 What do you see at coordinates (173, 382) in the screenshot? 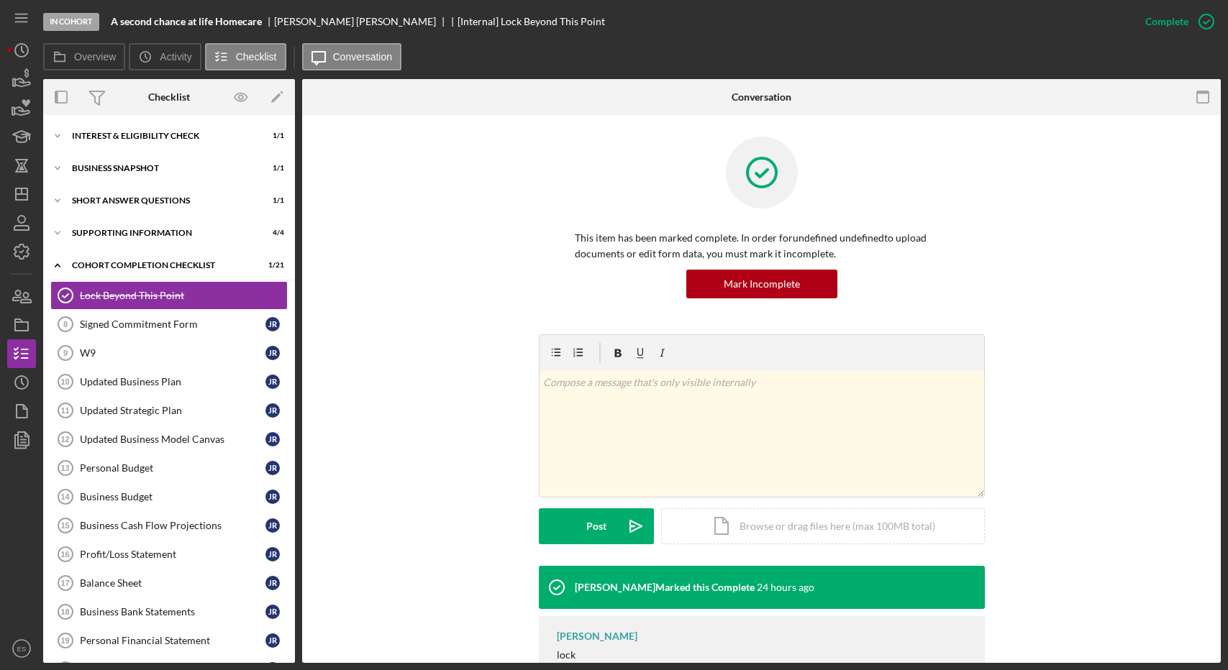
I see `div: Updated Business Plan` at bounding box center [173, 382].